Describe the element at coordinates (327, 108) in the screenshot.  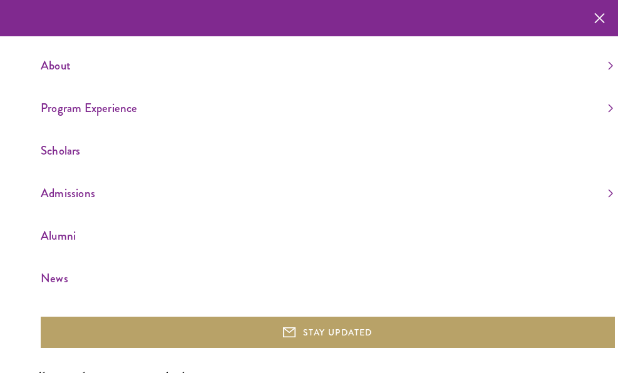
I see `a: Program Experience` at that location.